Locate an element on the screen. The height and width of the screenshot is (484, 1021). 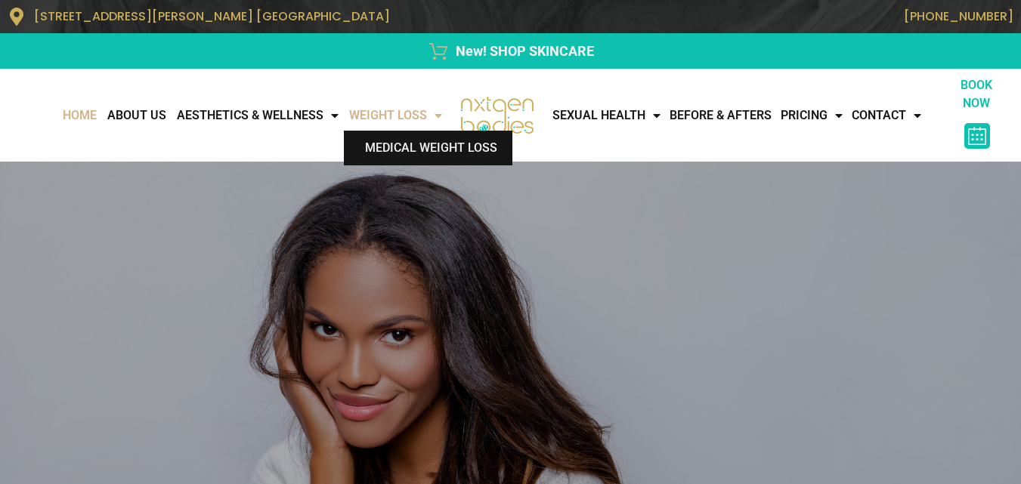
a: New! SHOP SKINCARE is located at coordinates (510, 51).